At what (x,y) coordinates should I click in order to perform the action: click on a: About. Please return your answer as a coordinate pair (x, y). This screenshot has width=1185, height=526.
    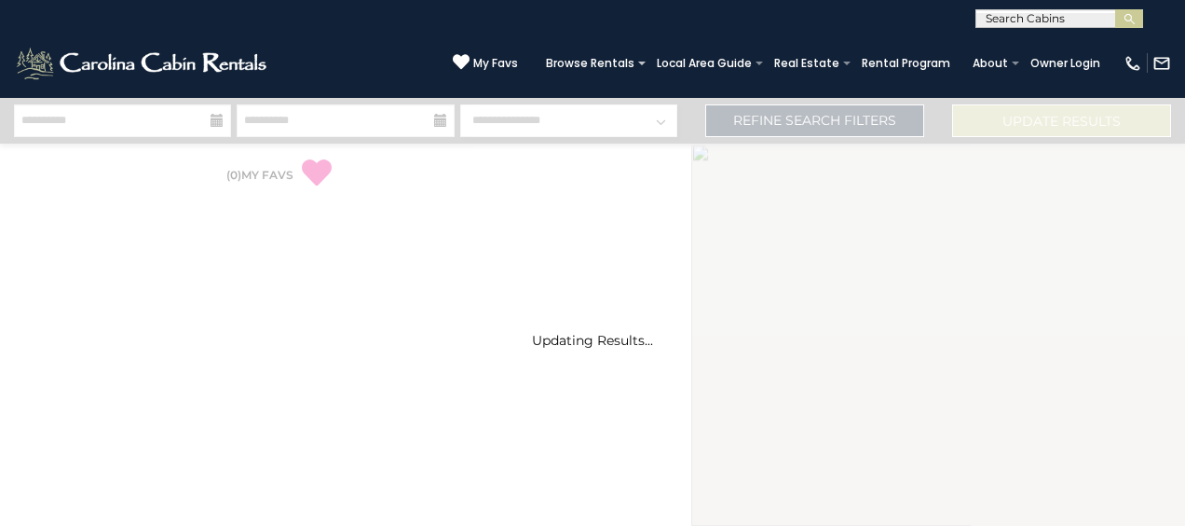
    Looking at the image, I should click on (991, 63).